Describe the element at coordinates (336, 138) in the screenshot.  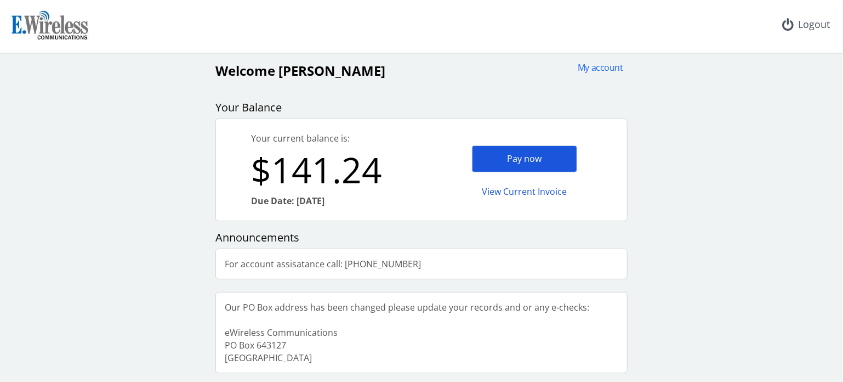
I see `div: Your current balance is:` at that location.